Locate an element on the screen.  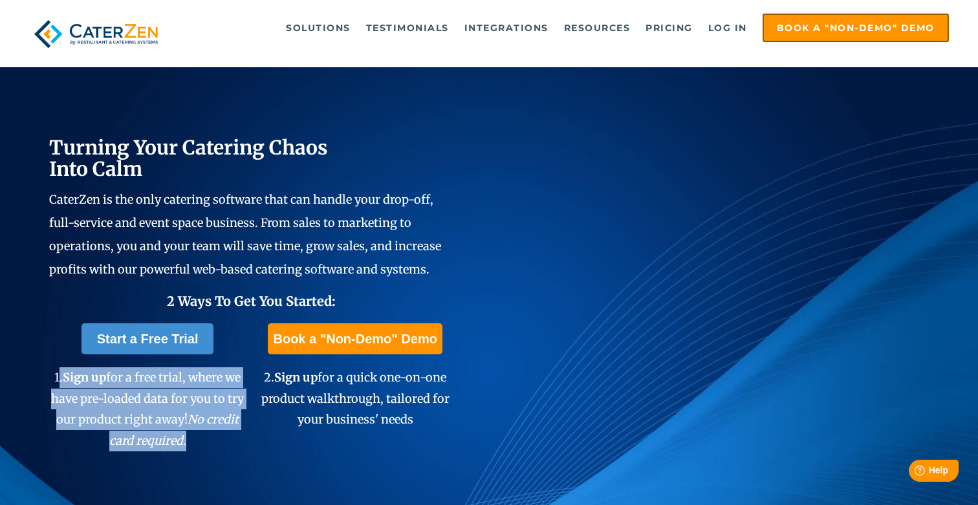
a: Solutions is located at coordinates (318, 28).